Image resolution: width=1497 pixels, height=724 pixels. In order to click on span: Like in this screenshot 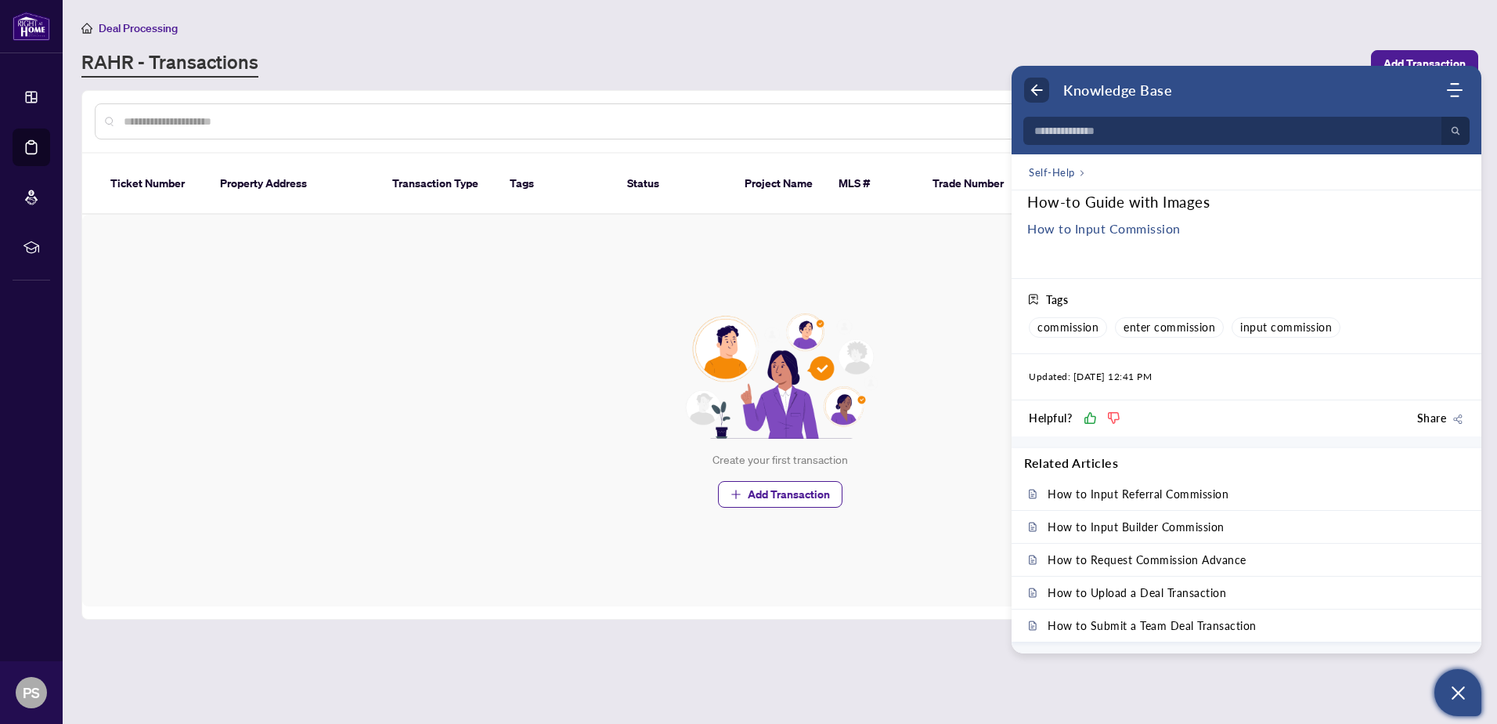, I will do `click(1090, 417)`.